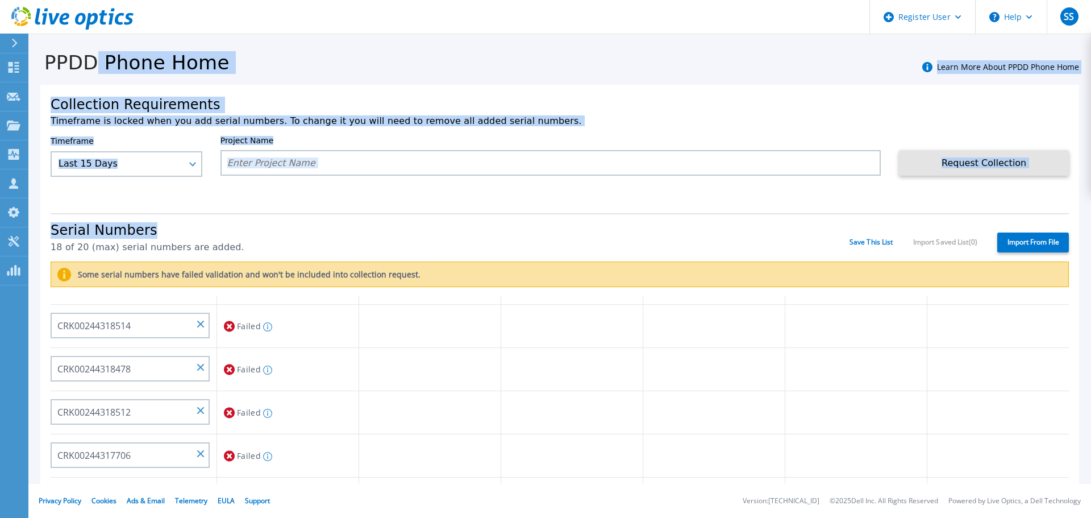  I want to click on a: Cookies, so click(104, 500).